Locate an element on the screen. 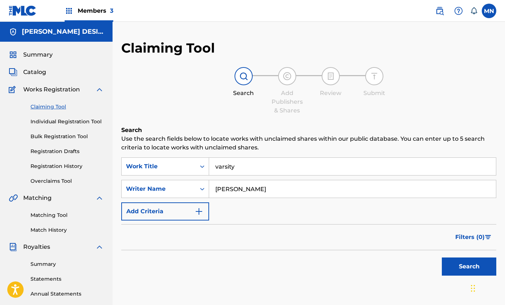 Image resolution: width=505 pixels, height=305 pixels. div: Review is located at coordinates (331, 93).